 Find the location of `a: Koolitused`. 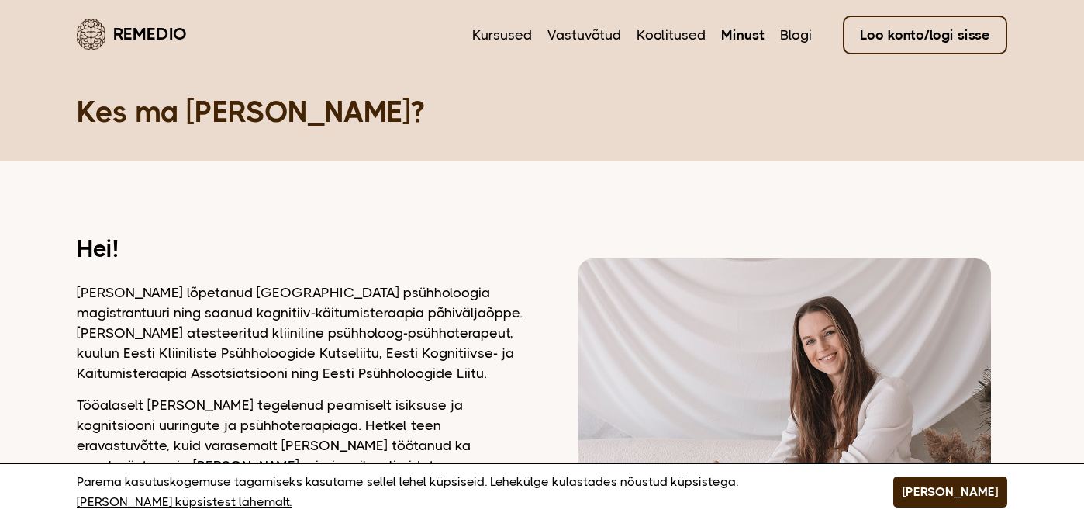

a: Koolitused is located at coordinates (671, 35).